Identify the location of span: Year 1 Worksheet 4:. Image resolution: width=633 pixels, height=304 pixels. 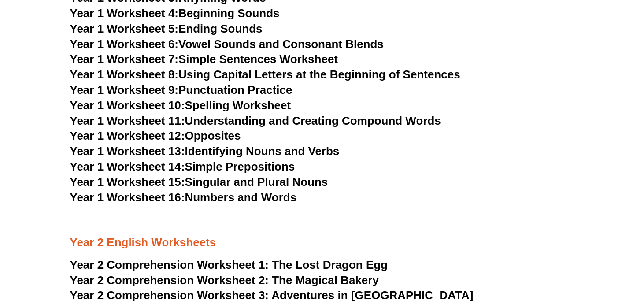
(124, 13).